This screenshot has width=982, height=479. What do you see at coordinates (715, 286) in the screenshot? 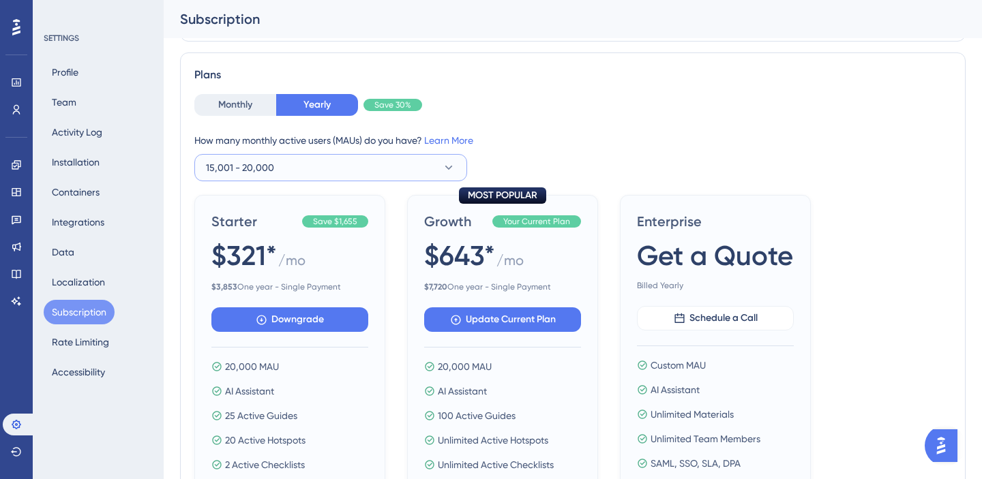
I see `span: Billed Yearly` at bounding box center [715, 286].